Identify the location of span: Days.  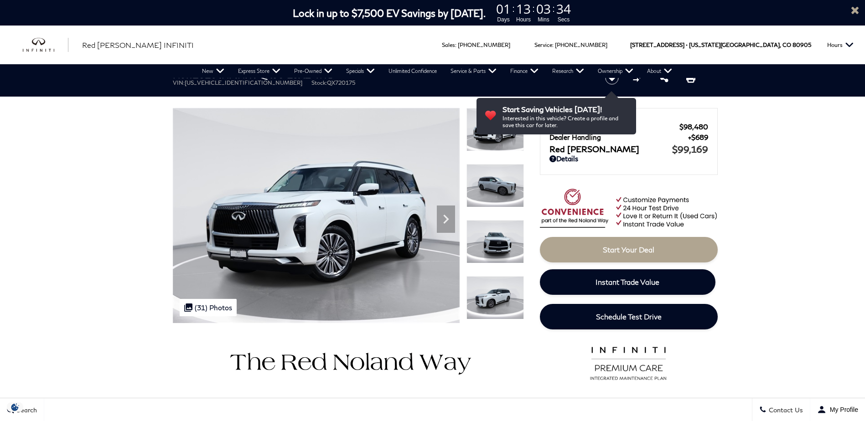
(503, 20).